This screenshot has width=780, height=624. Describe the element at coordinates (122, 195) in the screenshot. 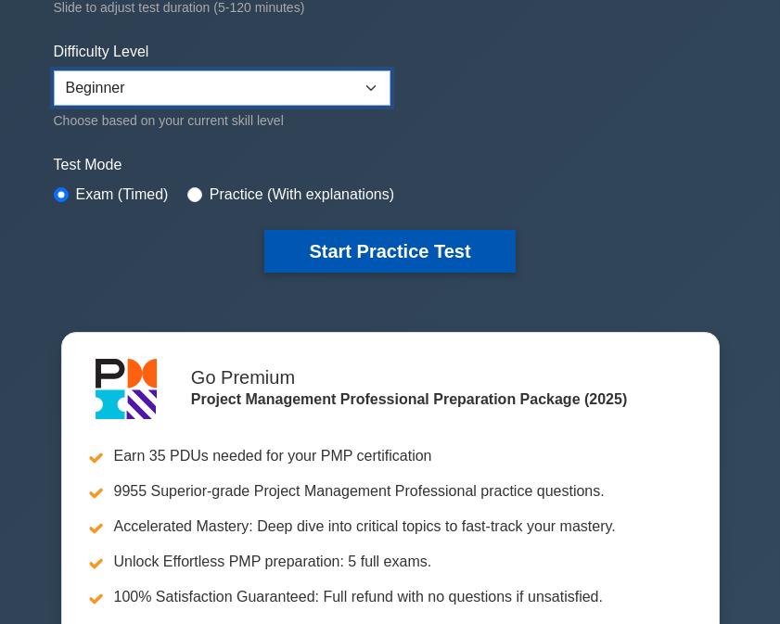

I see `label: Exam (Timed)` at that location.